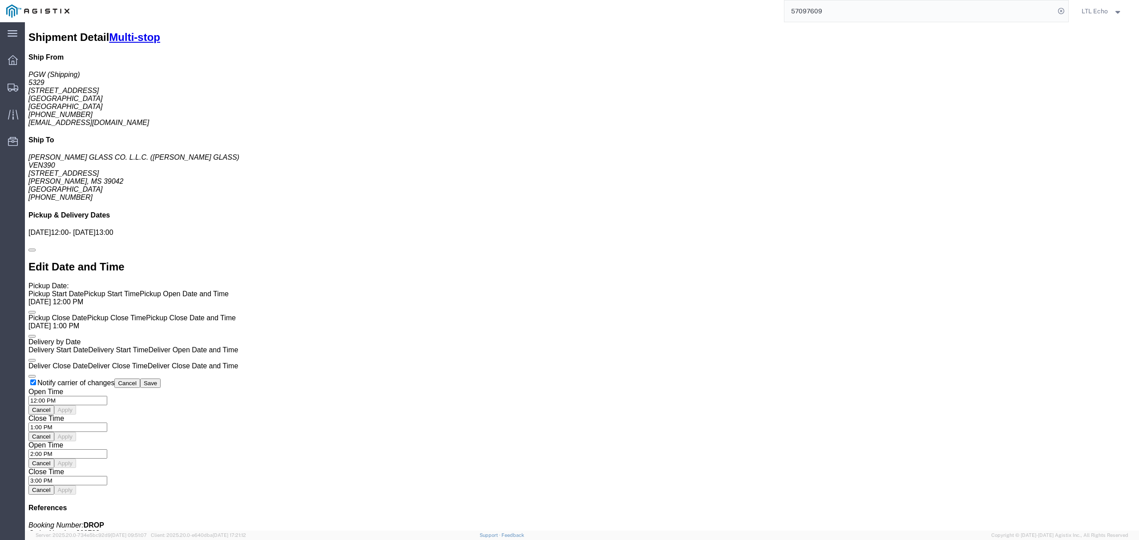  Describe the element at coordinates (1104, 11) in the screenshot. I see `button: LTL Echo` at that location.